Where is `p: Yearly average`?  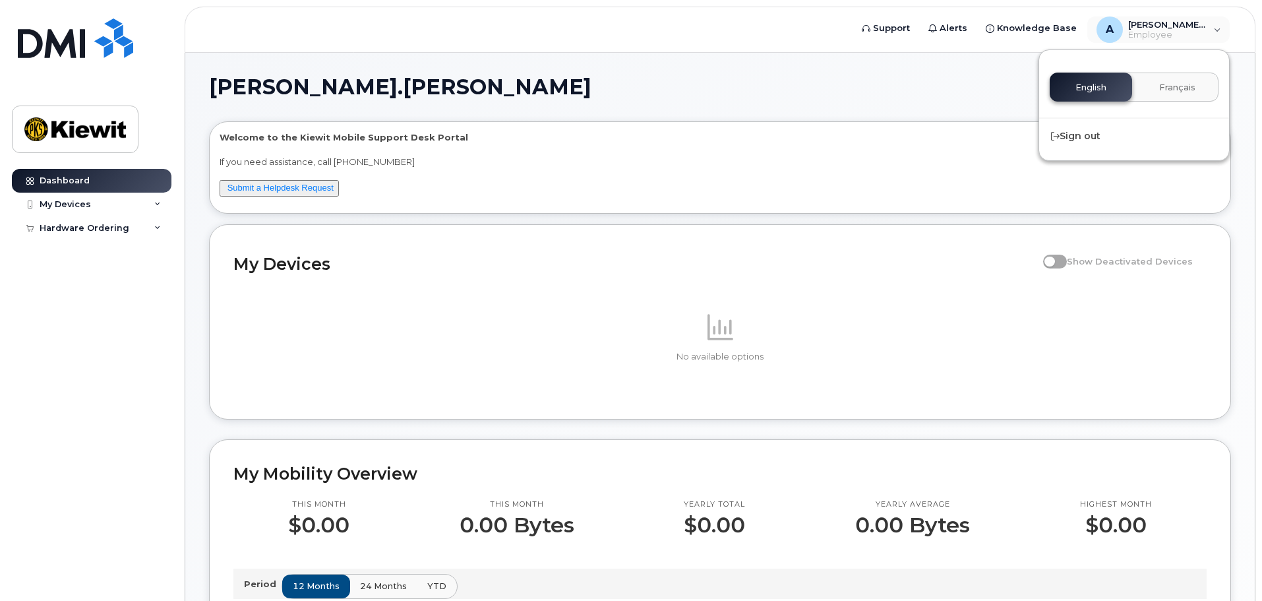
p: Yearly average is located at coordinates (913, 504).